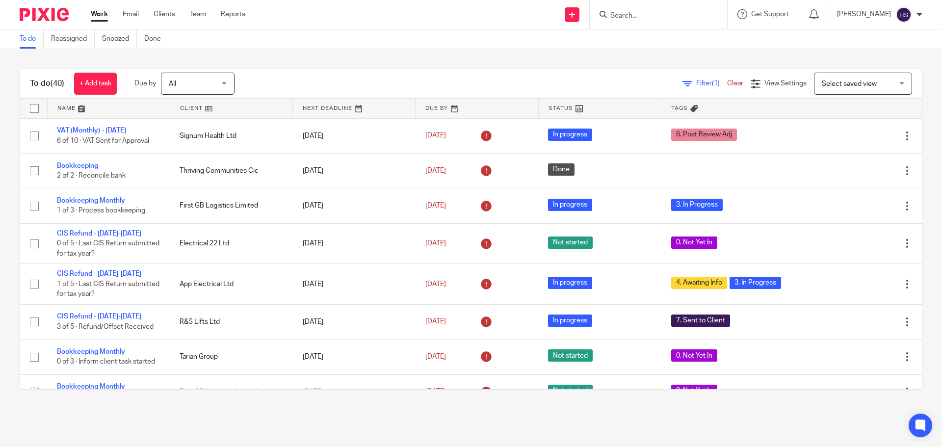  I want to click on span: (40), so click(57, 83).